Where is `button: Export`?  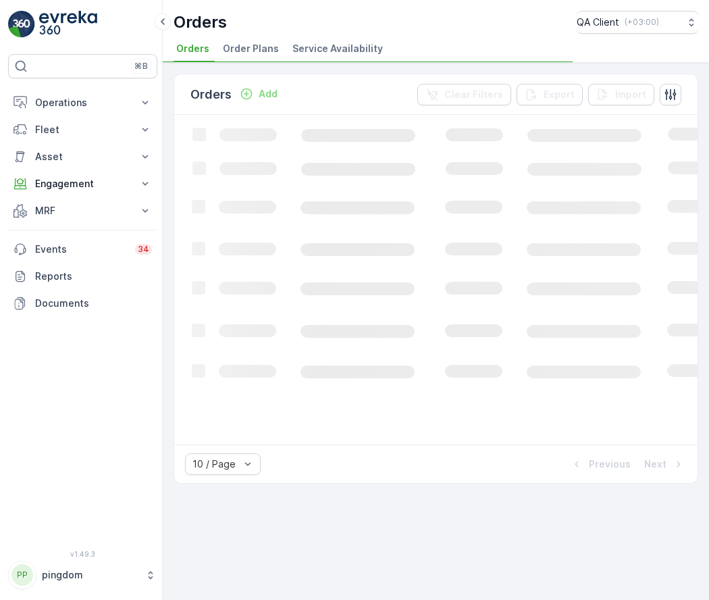
button: Export is located at coordinates (550, 95).